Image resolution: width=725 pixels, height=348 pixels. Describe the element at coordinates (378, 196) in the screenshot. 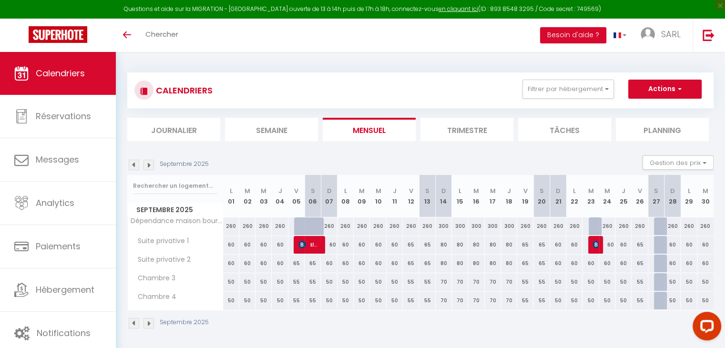

I see `th: 10` at that location.